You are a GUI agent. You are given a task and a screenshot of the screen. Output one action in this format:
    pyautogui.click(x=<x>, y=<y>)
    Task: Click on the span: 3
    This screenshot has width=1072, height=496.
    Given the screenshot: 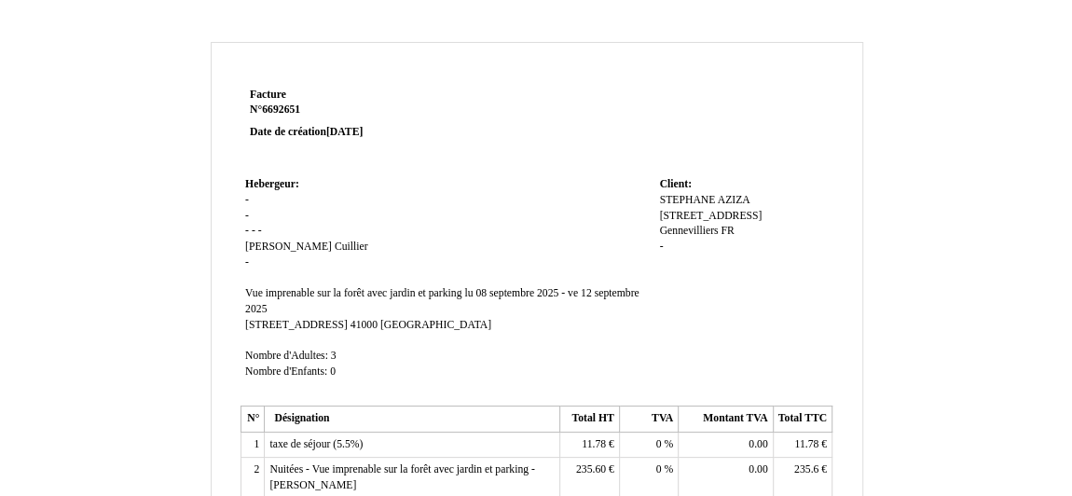 What is the action you would take?
    pyautogui.click(x=334, y=355)
    